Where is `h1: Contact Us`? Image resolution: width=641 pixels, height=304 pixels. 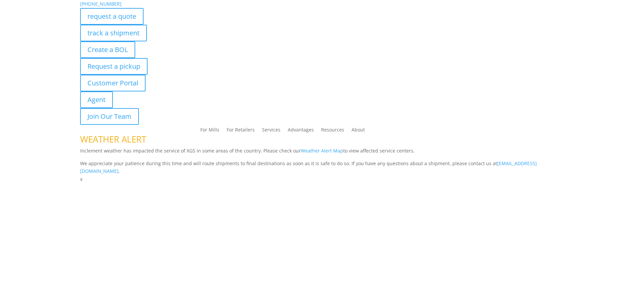 h1: Contact Us is located at coordinates (321, 190).